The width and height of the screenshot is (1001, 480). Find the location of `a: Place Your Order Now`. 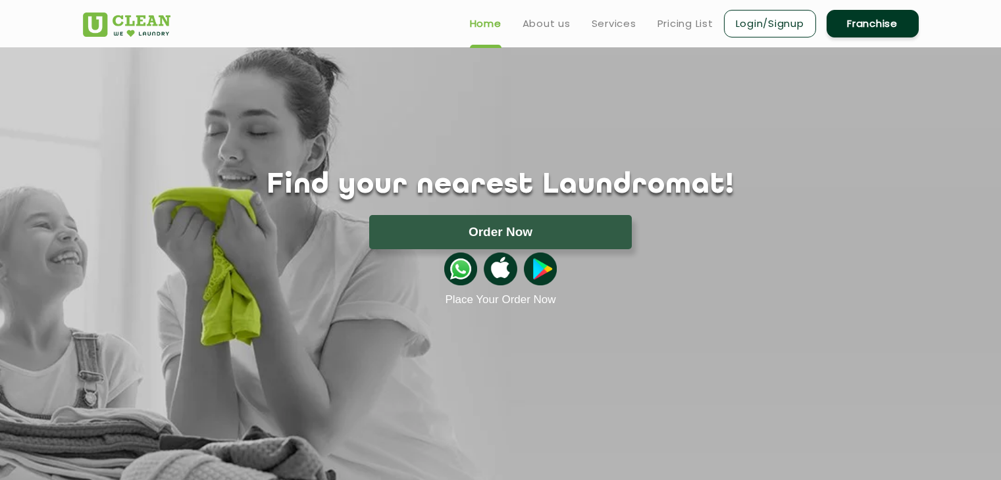

a: Place Your Order Now is located at coordinates (500, 300).